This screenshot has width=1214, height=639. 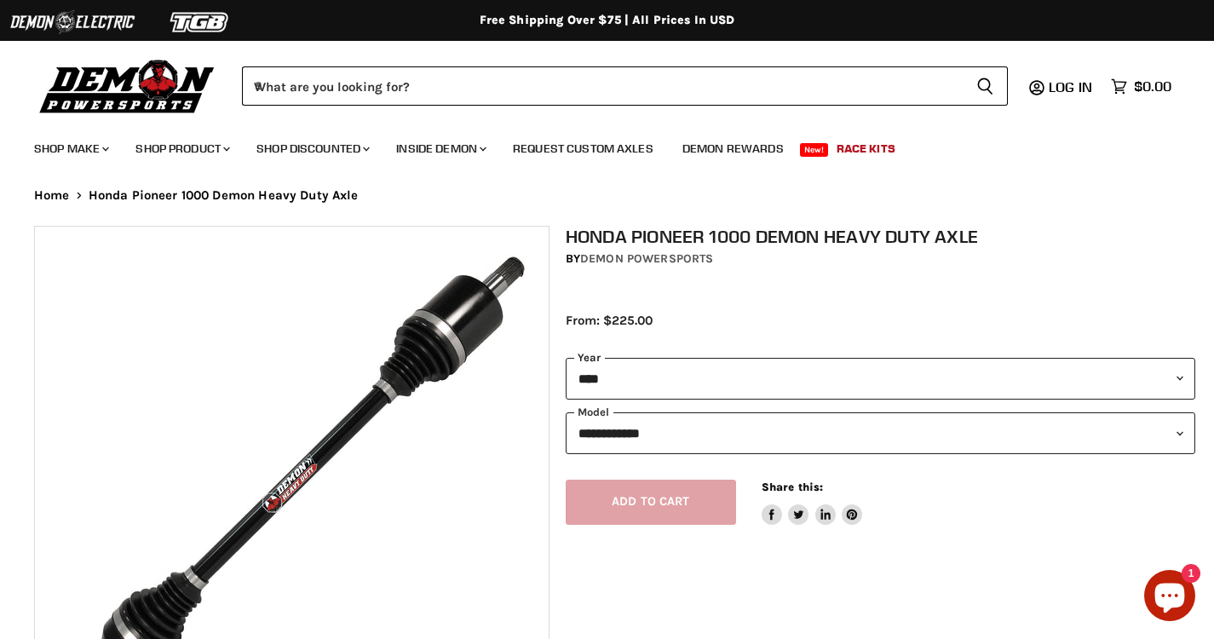 I want to click on span: From: $225.00, so click(x=609, y=320).